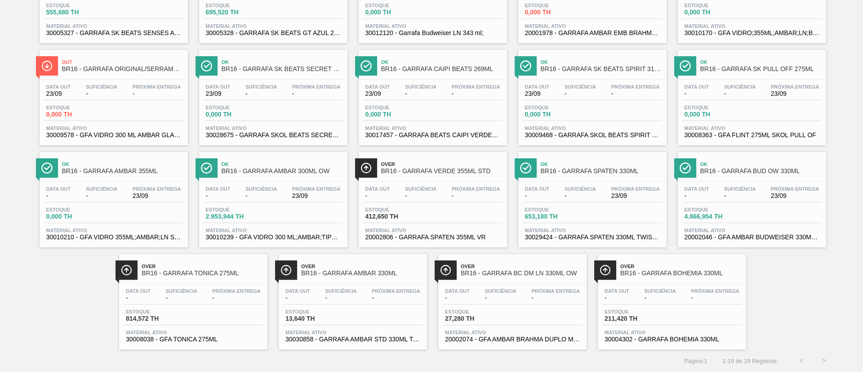 Image resolution: width=863 pixels, height=372 pixels. I want to click on span: 27,280 TH, so click(476, 318).